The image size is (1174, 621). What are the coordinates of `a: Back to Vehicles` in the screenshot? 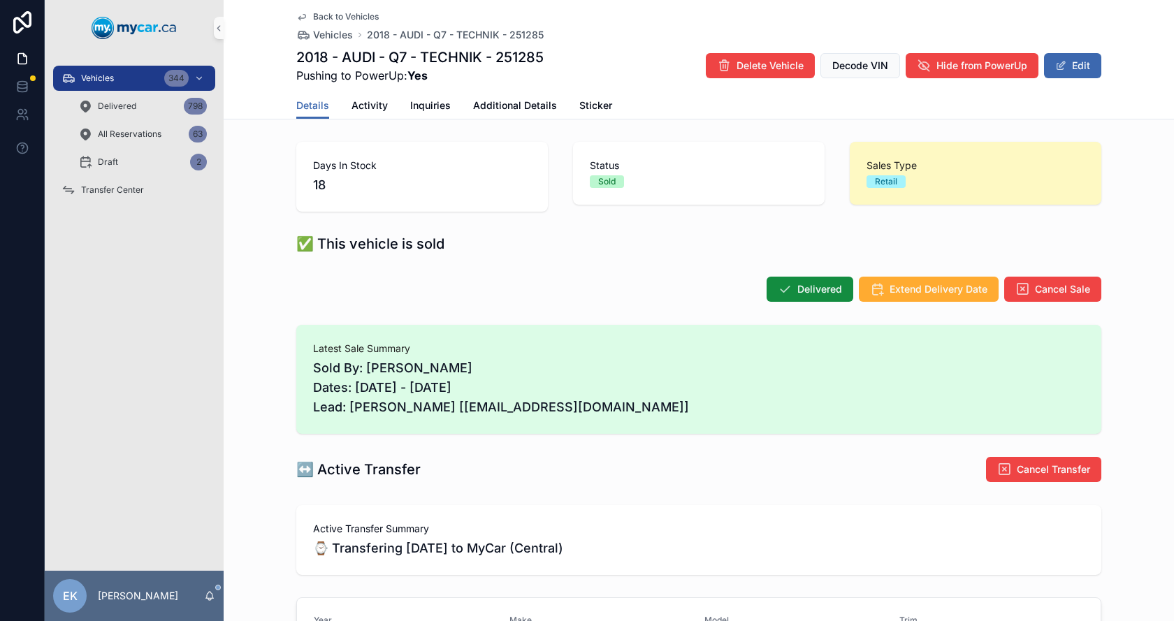 It's located at (338, 17).